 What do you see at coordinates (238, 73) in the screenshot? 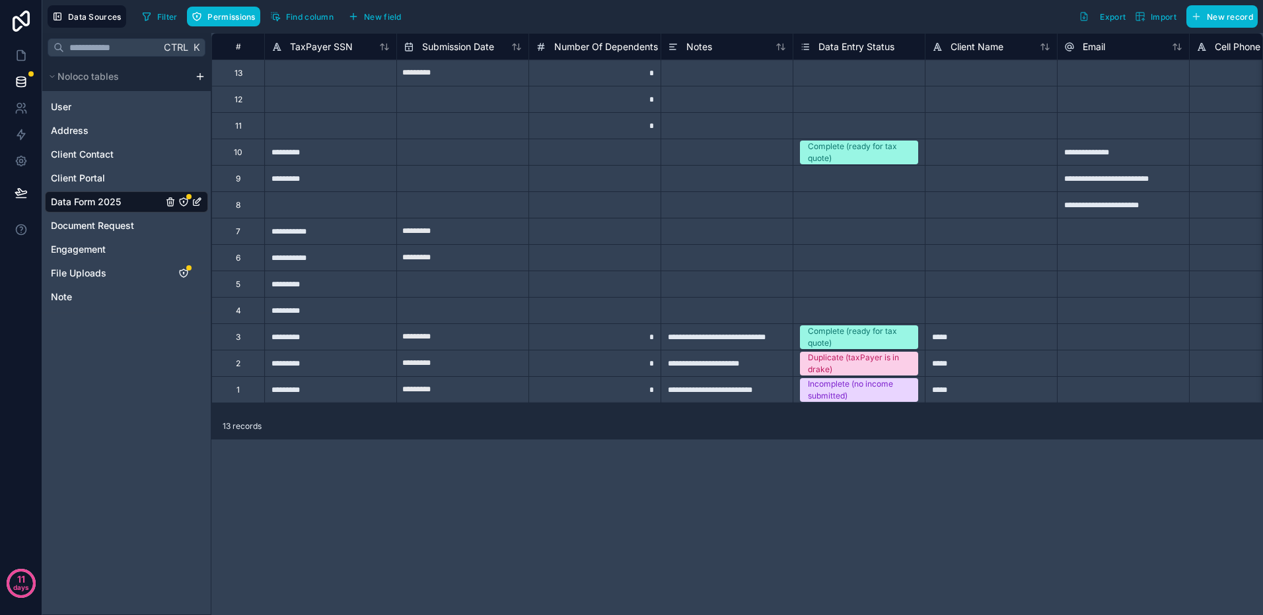
I see `div: 13` at bounding box center [238, 73].